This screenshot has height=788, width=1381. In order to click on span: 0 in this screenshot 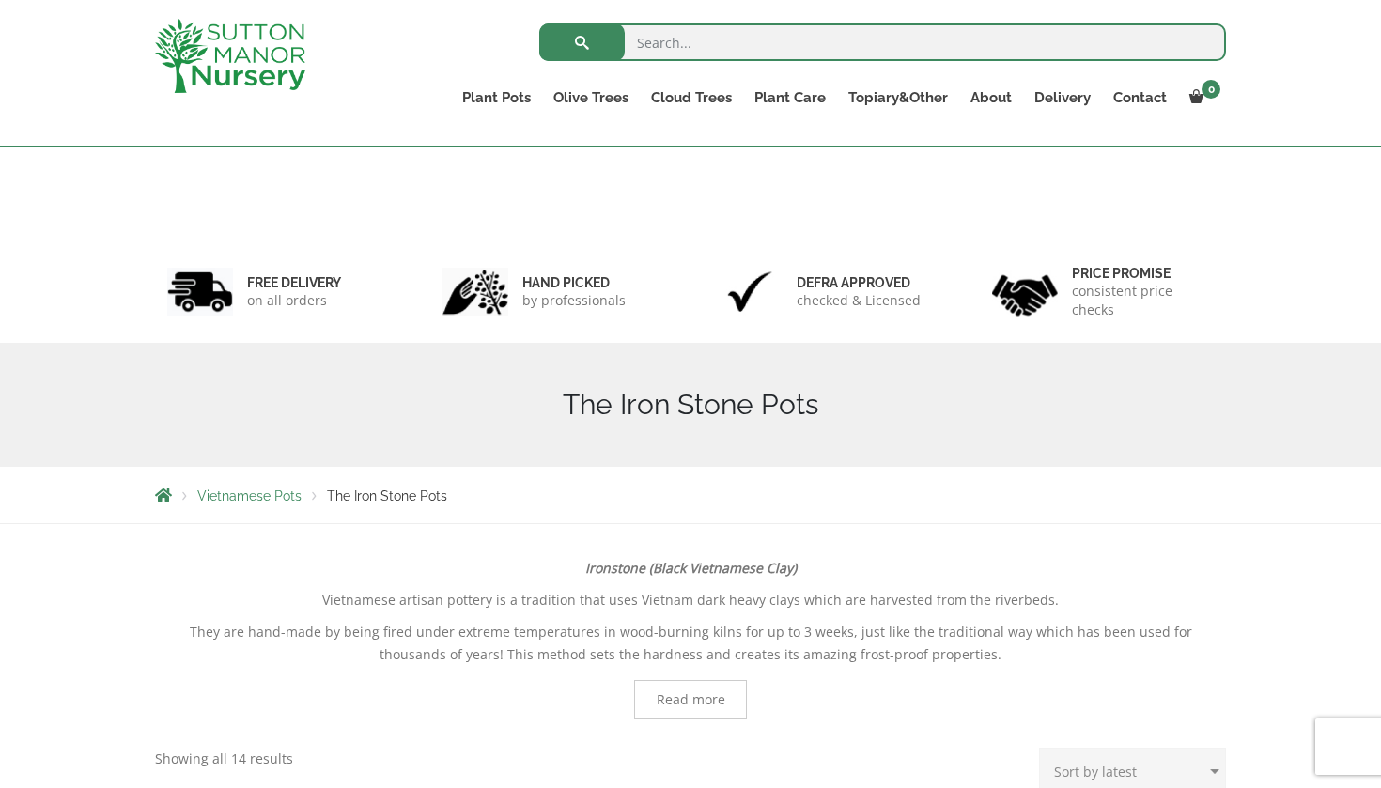, I will do `click(1211, 89)`.